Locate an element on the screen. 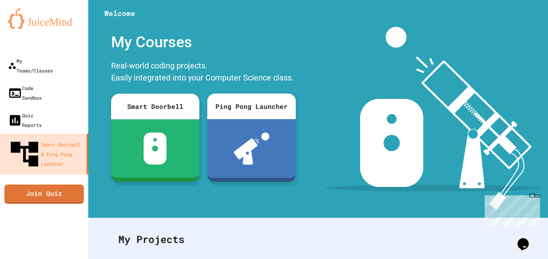 Image resolution: width=548 pixels, height=259 pixels. div: Smart Doorbell is located at coordinates (155, 107).